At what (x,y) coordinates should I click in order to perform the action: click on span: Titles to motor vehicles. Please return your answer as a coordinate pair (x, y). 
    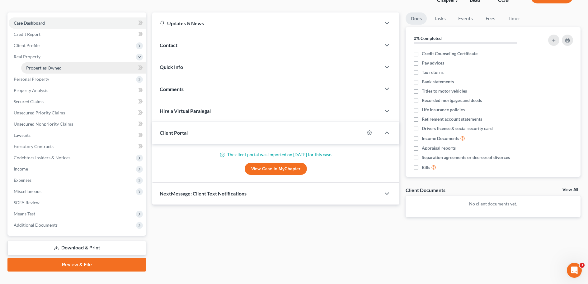
    Looking at the image, I should click on (444, 91).